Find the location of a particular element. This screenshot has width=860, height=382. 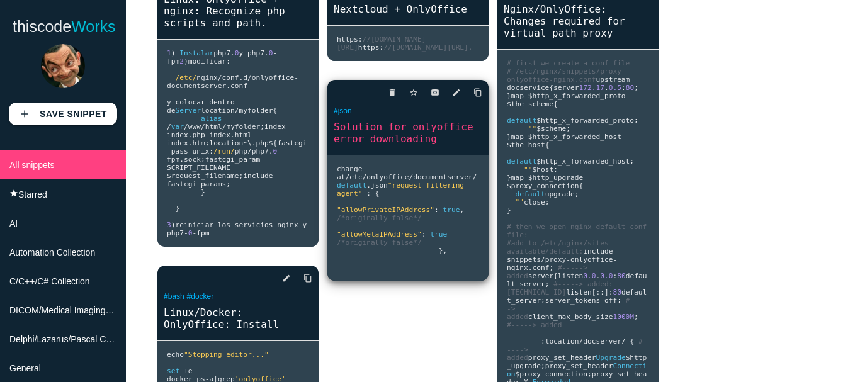

span: default_server is located at coordinates (576, 296).